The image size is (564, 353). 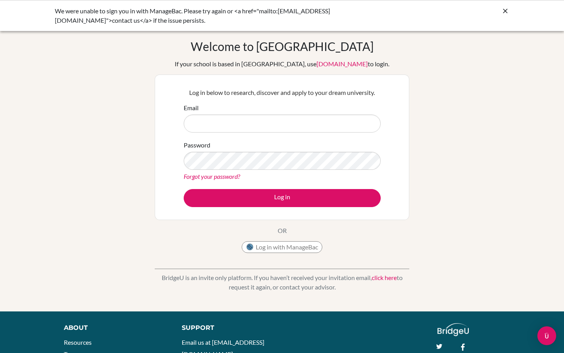 I want to click on p: OR, so click(x=282, y=230).